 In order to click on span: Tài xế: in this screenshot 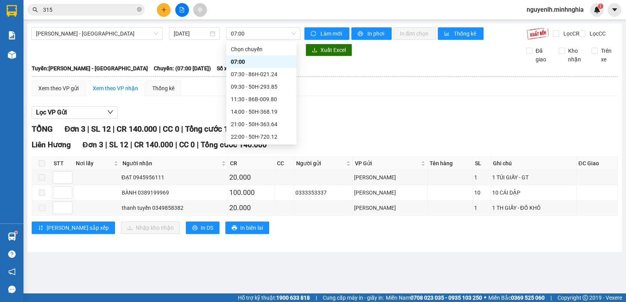, I will do `click(246, 68)`.